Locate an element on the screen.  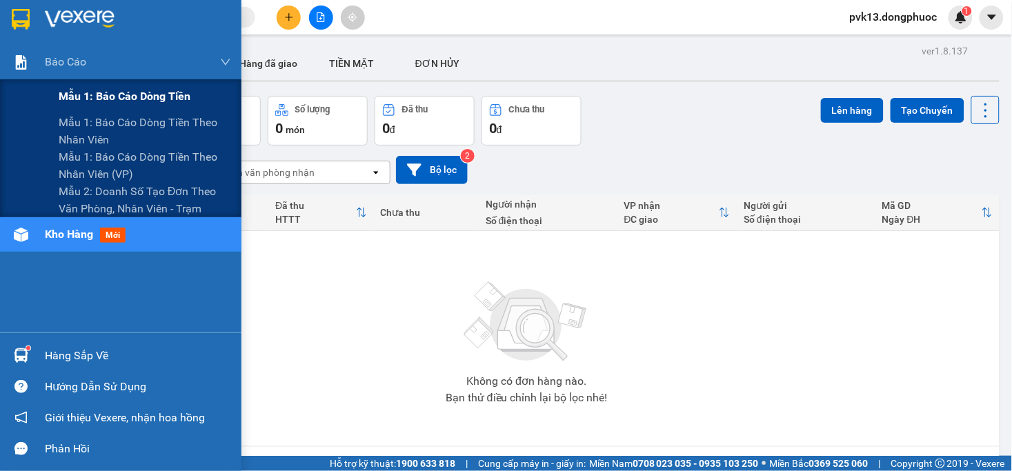
span: Giới thiệu Vexere, nhận hoa hồng is located at coordinates (125, 417).